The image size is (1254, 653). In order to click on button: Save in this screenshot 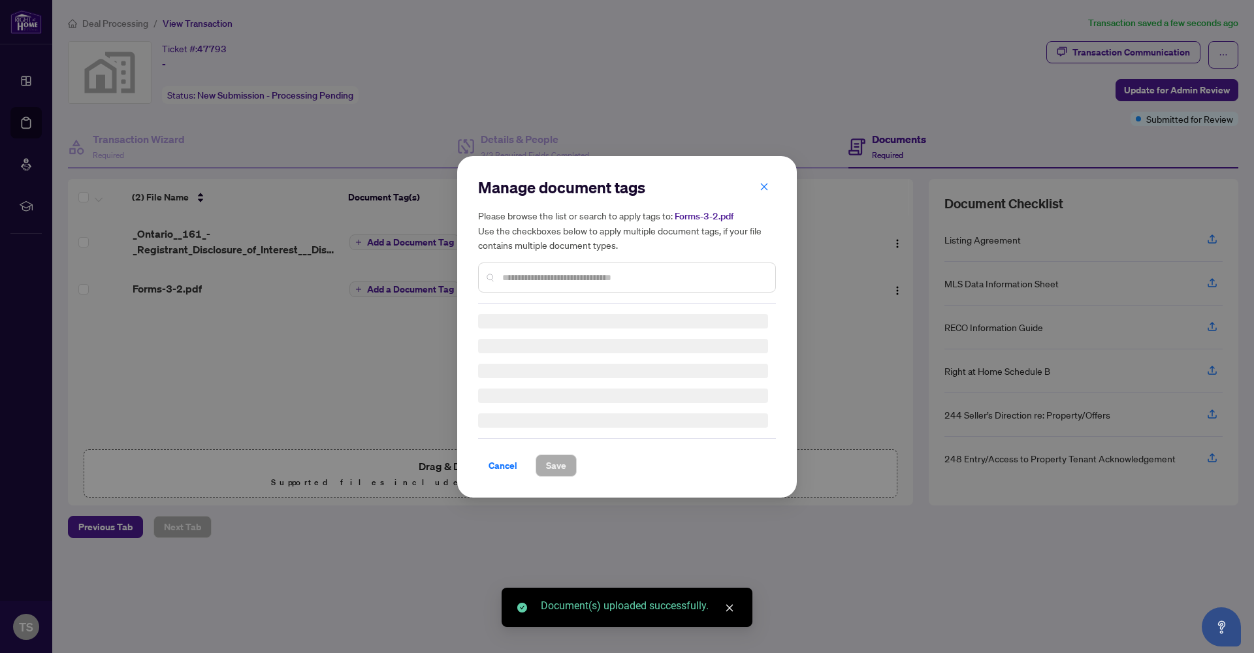, I will do `click(556, 466)`.